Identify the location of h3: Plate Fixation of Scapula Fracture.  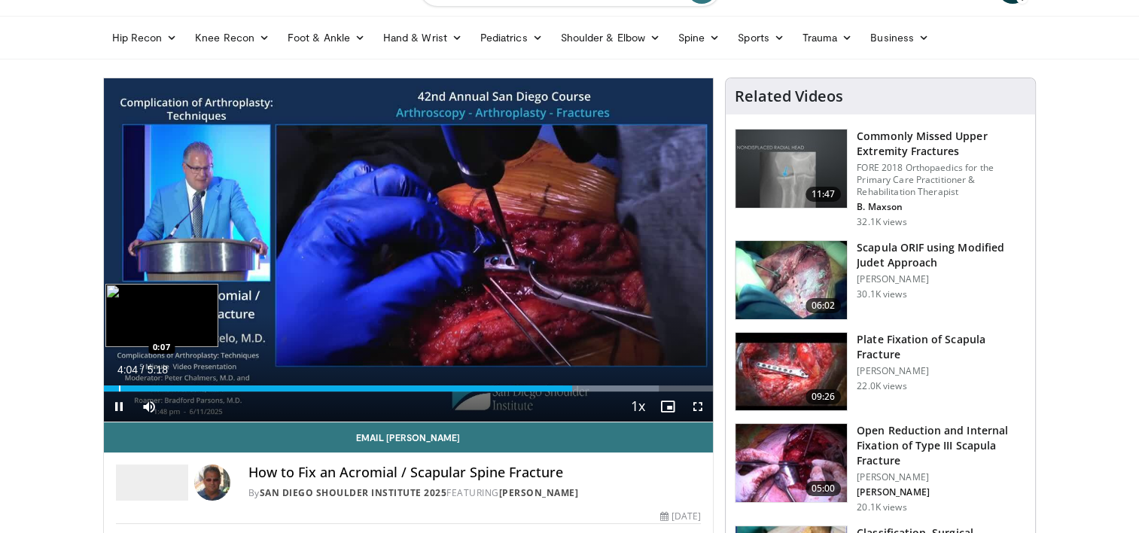
(941, 347).